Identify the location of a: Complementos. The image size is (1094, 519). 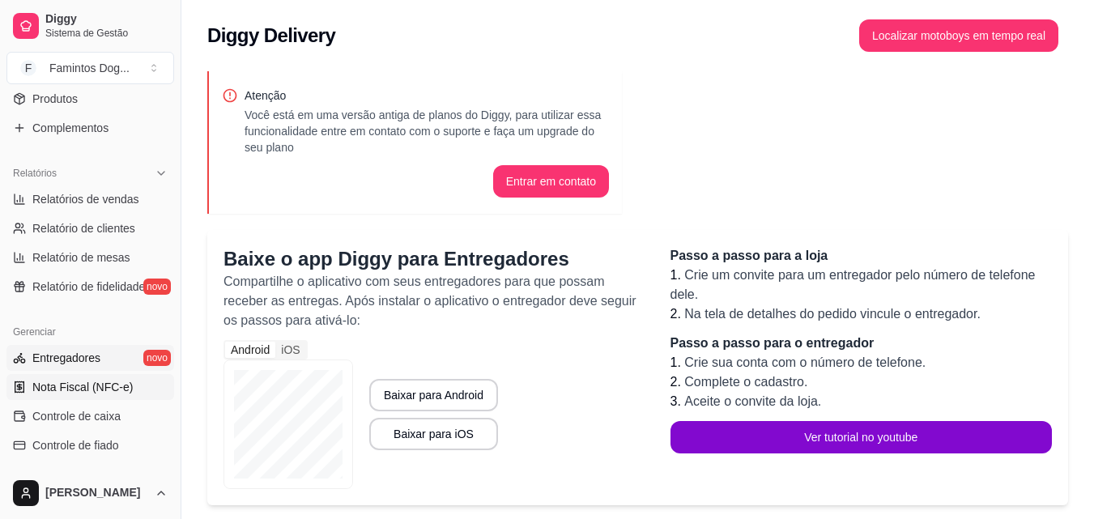
(90, 128).